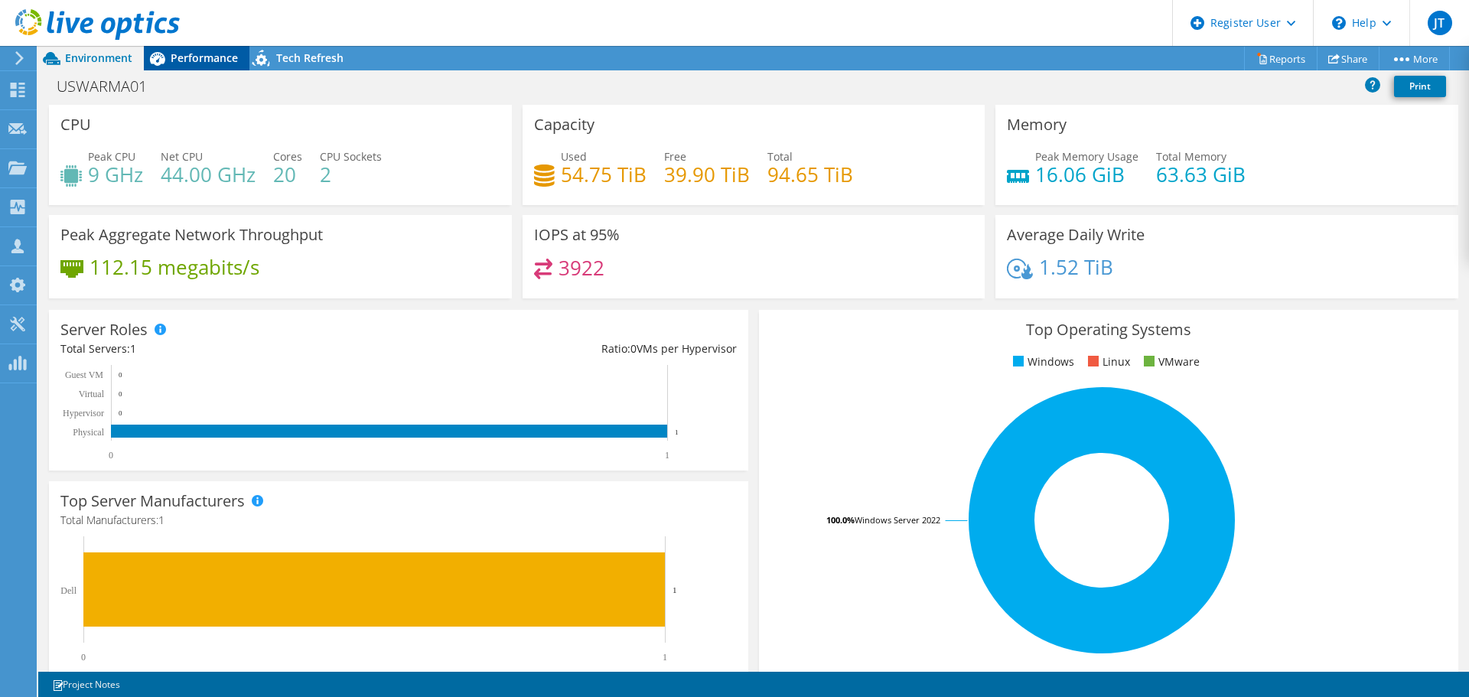 The height and width of the screenshot is (697, 1469). What do you see at coordinates (88, 432) in the screenshot?
I see `text: Physical` at bounding box center [88, 432].